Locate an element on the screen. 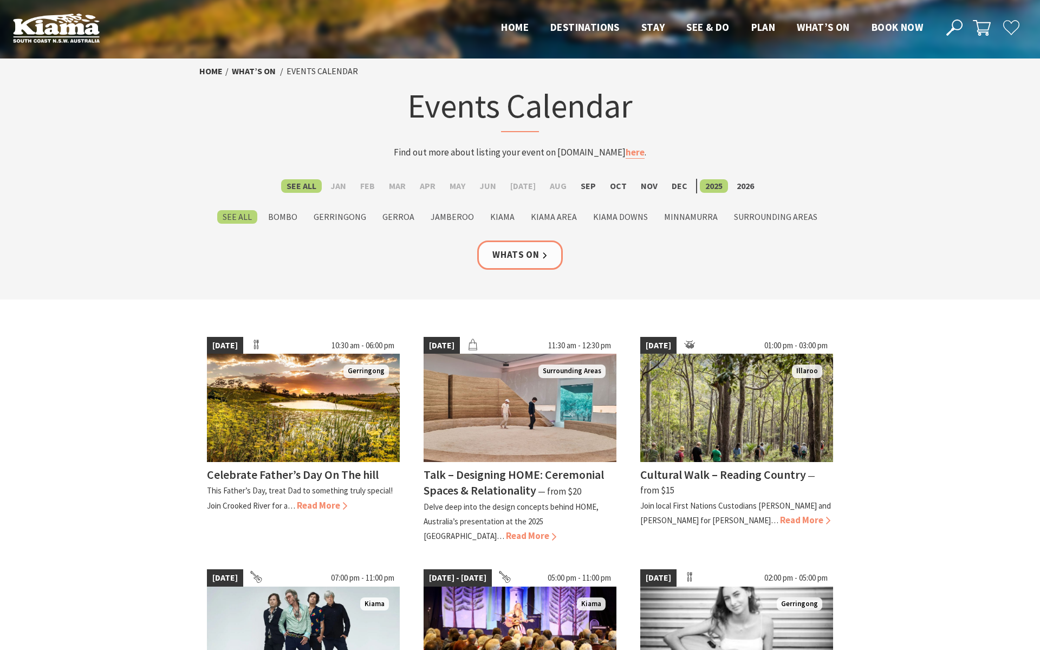 The image size is (1040, 650). img: Visitors walk in single file along the Buddawang Track is located at coordinates (736, 408).